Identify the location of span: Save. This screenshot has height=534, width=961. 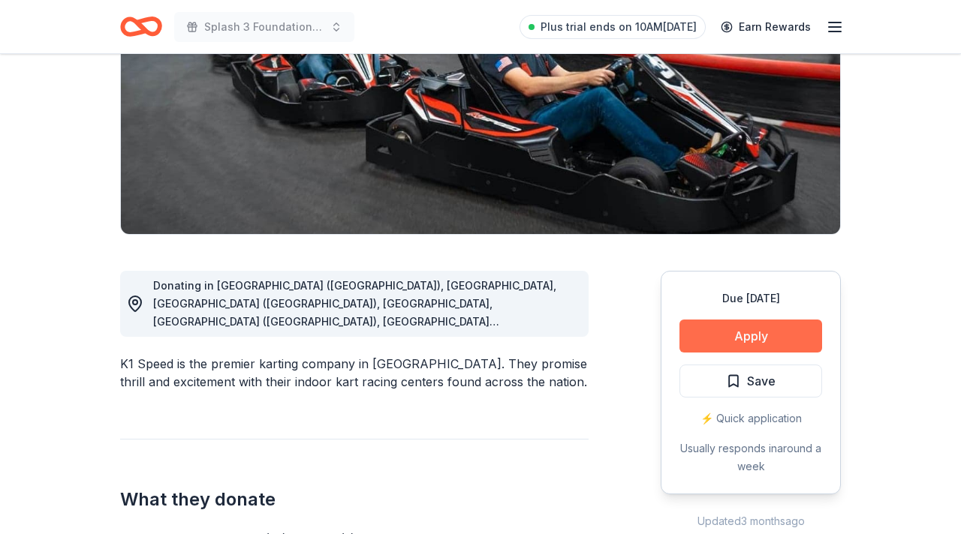
(761, 381).